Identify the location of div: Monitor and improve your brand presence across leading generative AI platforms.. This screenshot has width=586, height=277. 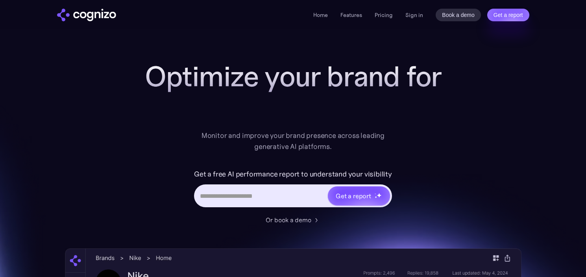
(293, 141).